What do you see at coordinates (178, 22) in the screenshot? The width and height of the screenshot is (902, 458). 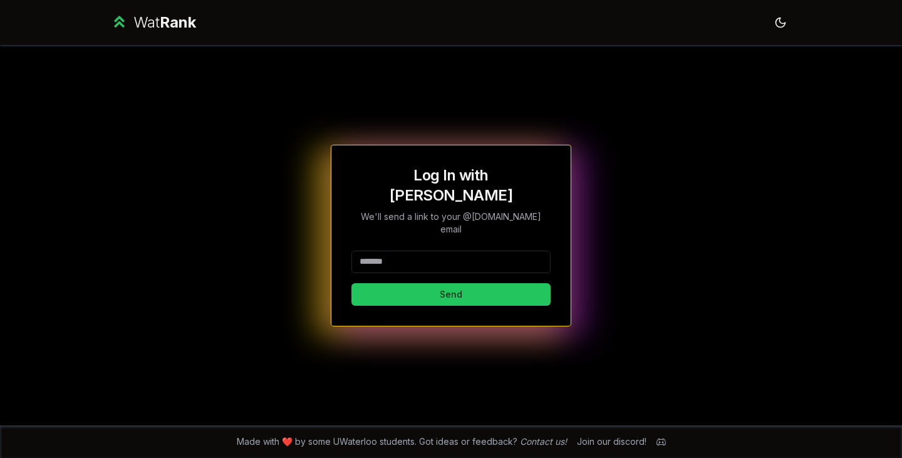 I see `span: Rank` at bounding box center [178, 22].